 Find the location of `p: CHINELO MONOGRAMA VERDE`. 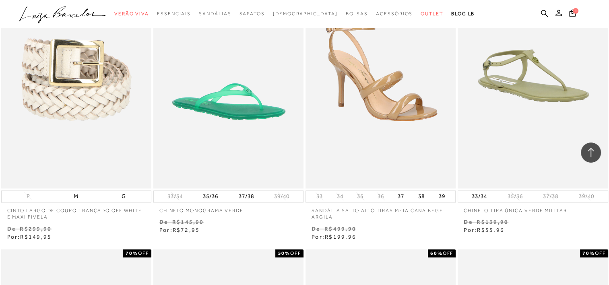

p: CHINELO MONOGRAMA VERDE is located at coordinates (228, 208).